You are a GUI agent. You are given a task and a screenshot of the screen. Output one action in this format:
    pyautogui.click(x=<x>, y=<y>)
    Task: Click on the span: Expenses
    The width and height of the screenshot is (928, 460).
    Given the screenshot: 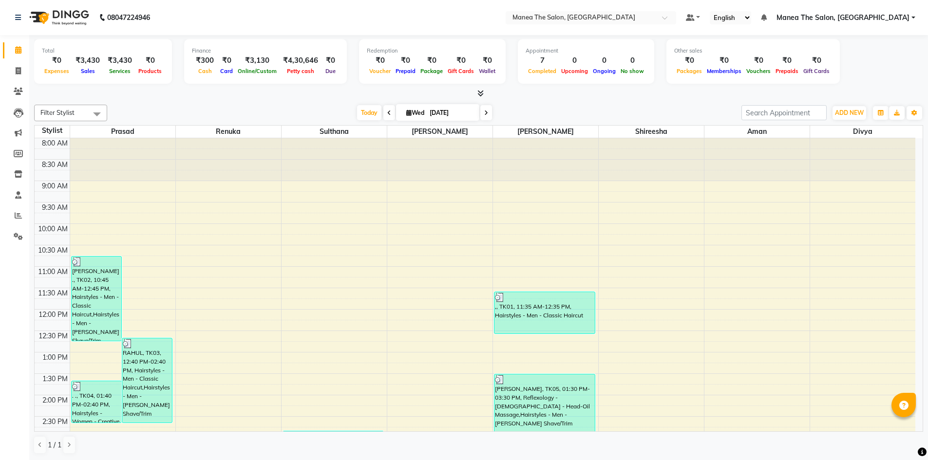 What is the action you would take?
    pyautogui.click(x=57, y=71)
    